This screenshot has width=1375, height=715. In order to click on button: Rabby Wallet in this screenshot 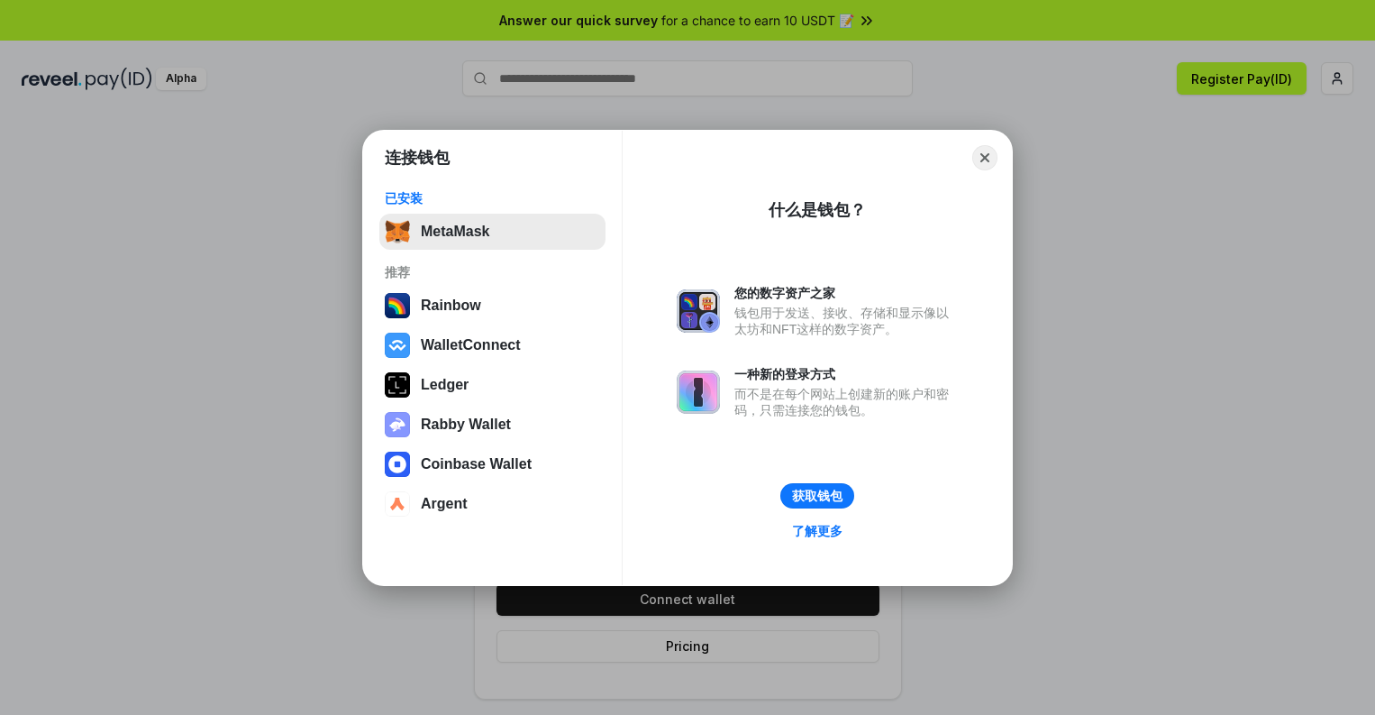, I will do `click(492, 424)`.